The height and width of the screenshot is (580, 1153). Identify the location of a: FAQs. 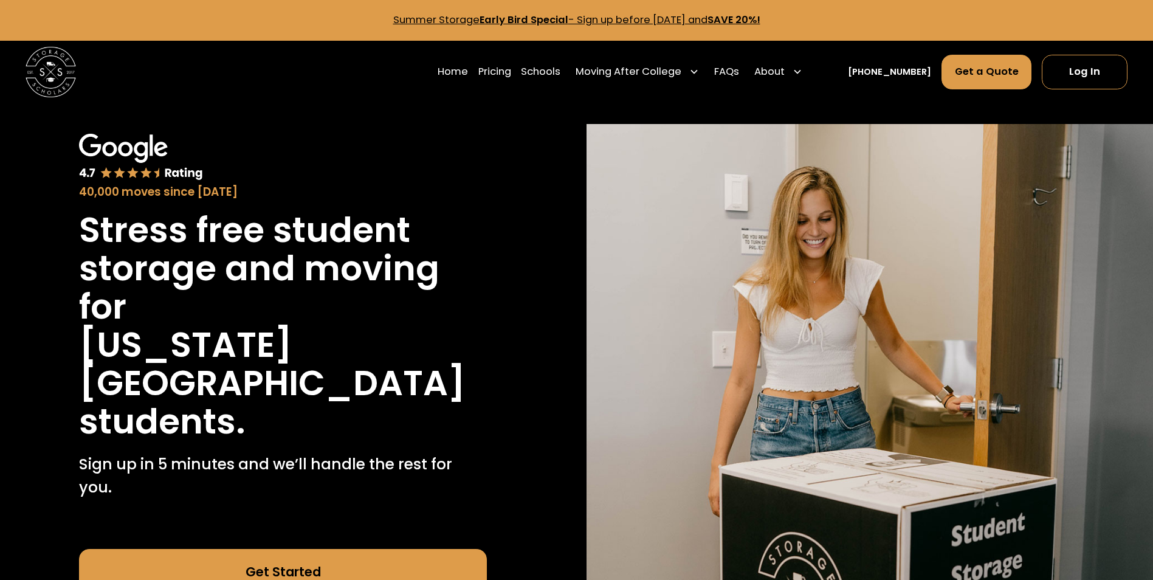
(726, 72).